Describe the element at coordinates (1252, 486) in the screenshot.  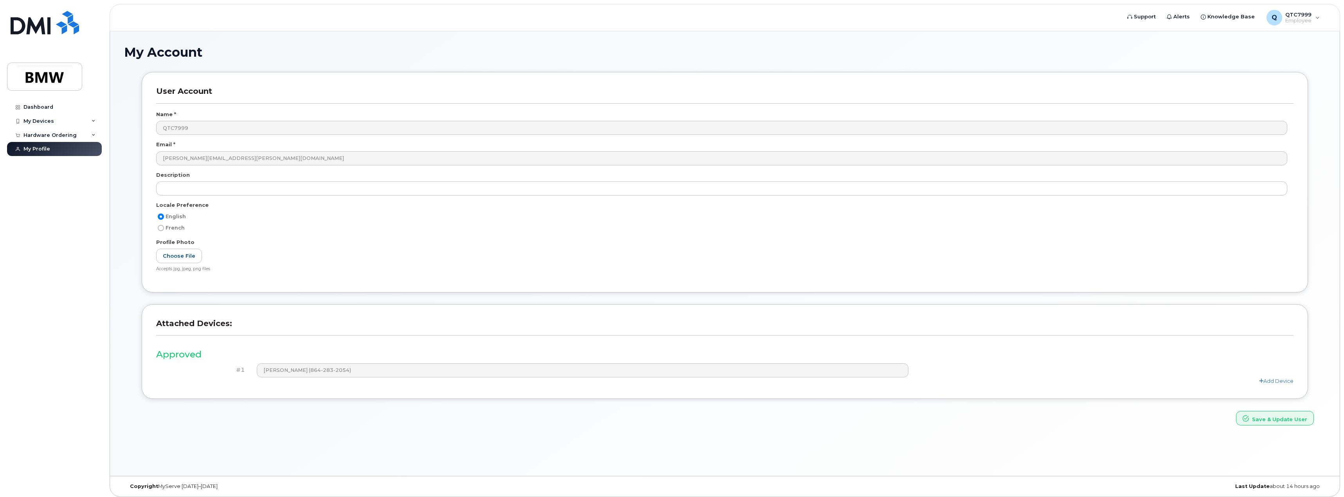
I see `strong: Last Update` at that location.